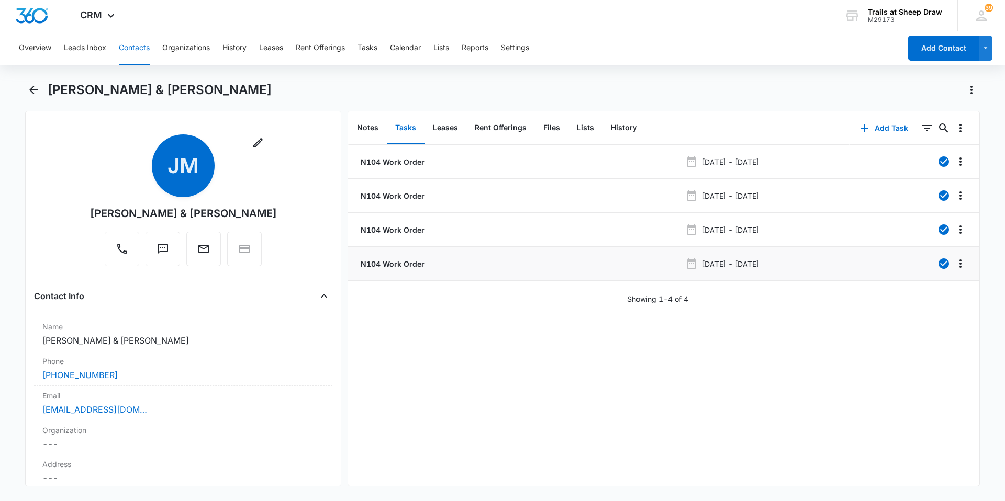  What do you see at coordinates (971, 90) in the screenshot?
I see `button: Actions` at bounding box center [971, 90].